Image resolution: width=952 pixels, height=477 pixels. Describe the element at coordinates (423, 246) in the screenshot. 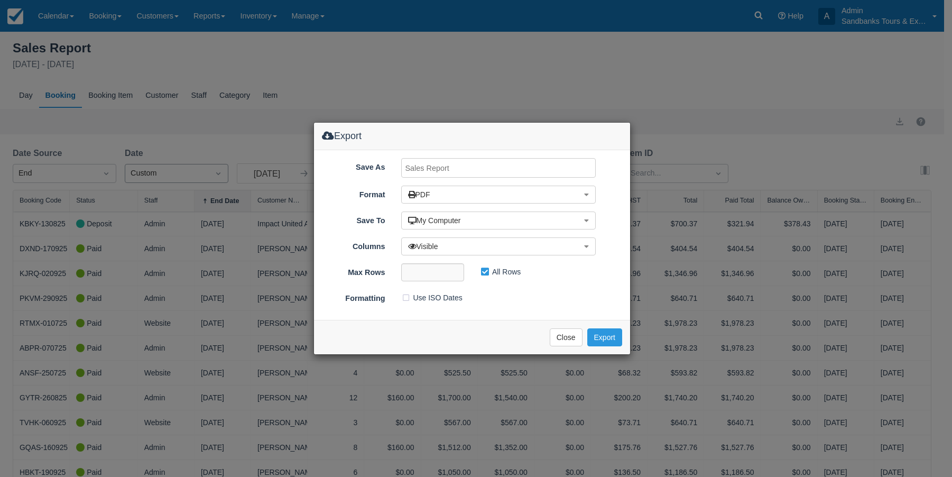

I see `span: Visible` at that location.